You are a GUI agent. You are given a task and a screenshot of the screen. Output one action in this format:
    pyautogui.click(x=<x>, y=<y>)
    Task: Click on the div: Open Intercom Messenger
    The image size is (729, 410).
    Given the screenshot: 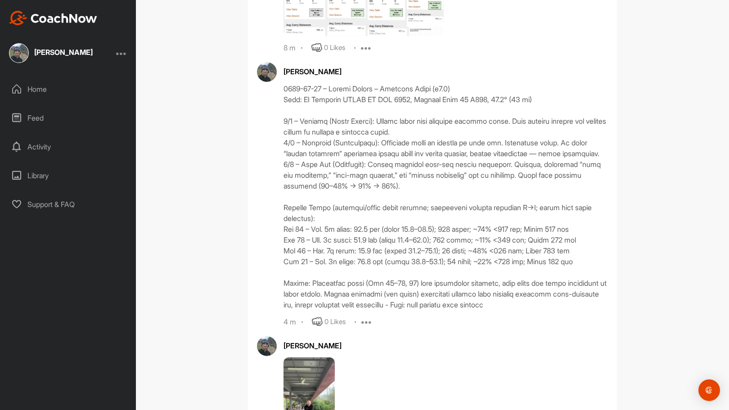 What is the action you would take?
    pyautogui.click(x=709, y=390)
    